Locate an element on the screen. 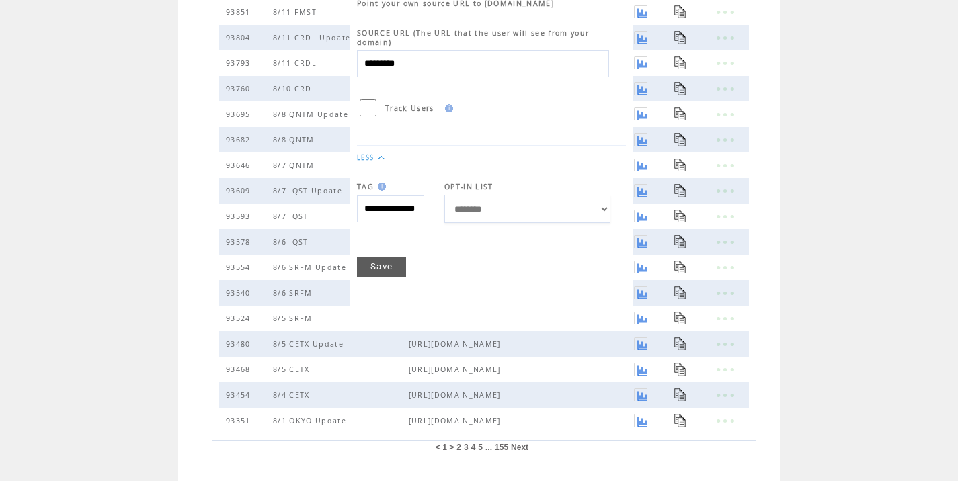  span: 93540 is located at coordinates (240, 293).